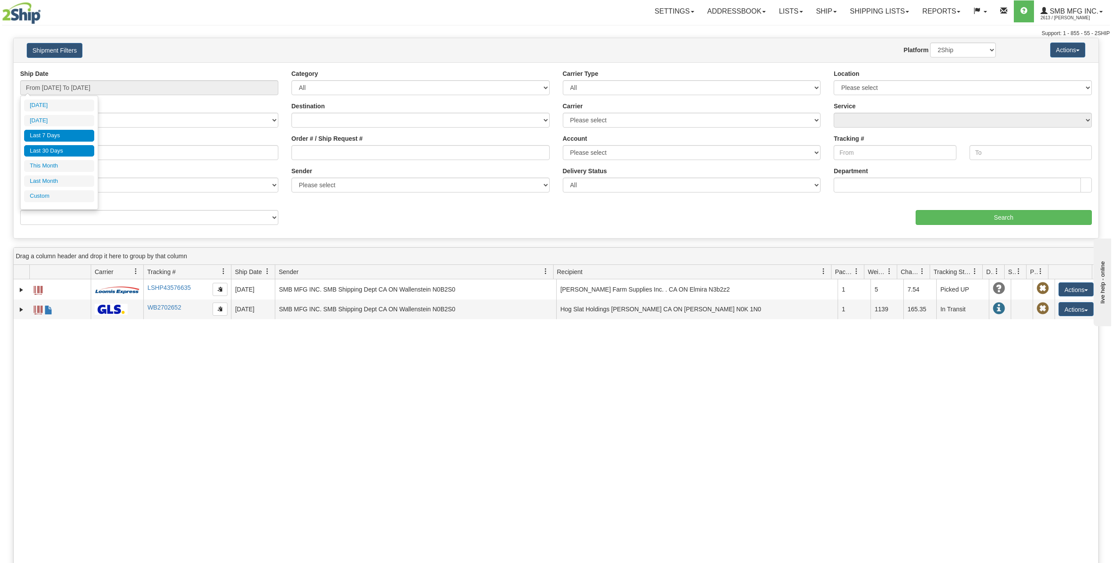 Image resolution: width=1112 pixels, height=563 pixels. I want to click on li: Last 30 Days, so click(59, 151).